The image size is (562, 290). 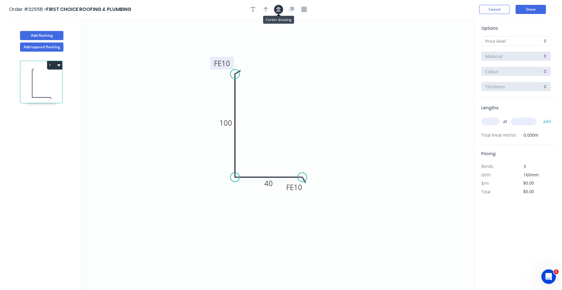 I want to click on span: $/m, so click(x=485, y=183).